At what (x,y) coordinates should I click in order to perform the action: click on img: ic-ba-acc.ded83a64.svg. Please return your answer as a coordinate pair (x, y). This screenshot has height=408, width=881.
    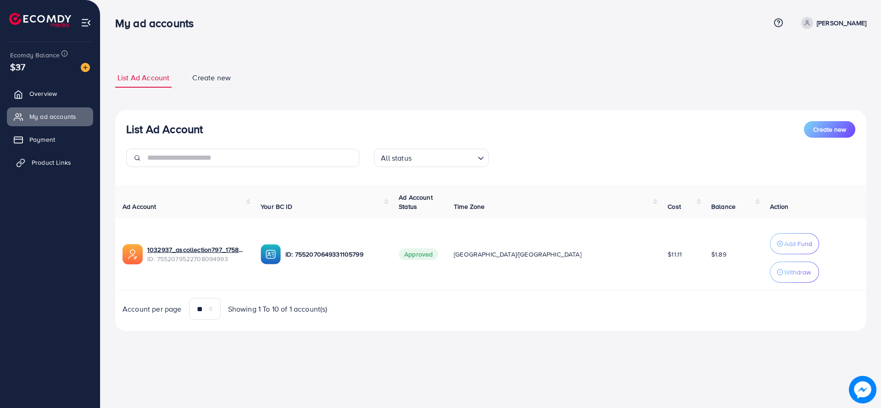
    Looking at the image, I should click on (271, 254).